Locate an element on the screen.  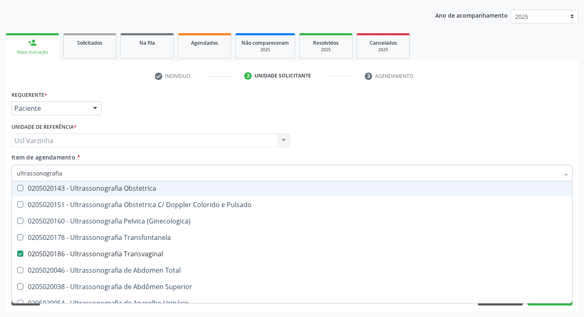
span: Cancelados is located at coordinates (383, 43).